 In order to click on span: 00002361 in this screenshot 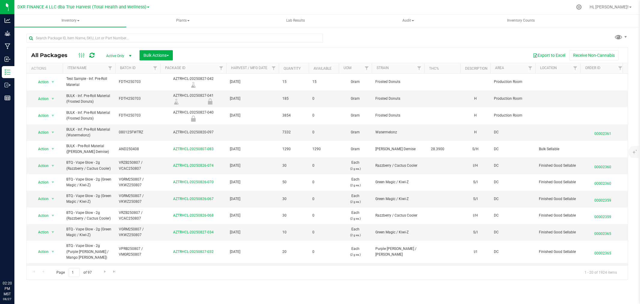, I will do `click(603, 132)`.